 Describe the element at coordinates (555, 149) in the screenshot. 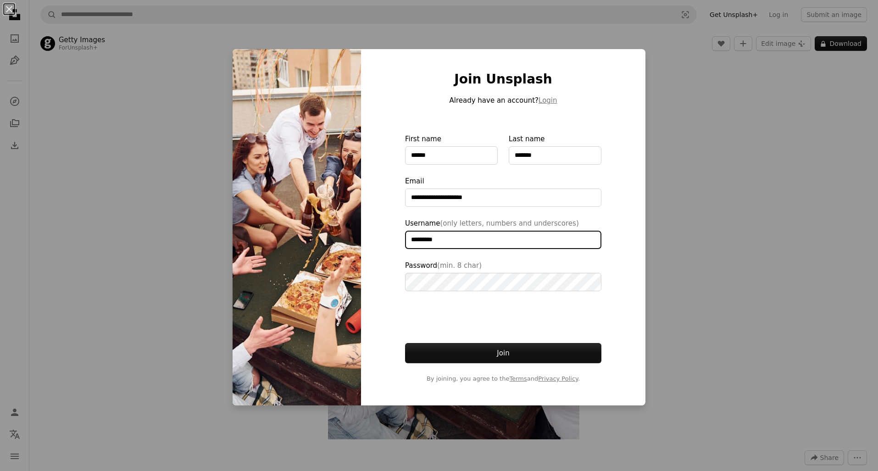

I see `label: Last name` at that location.